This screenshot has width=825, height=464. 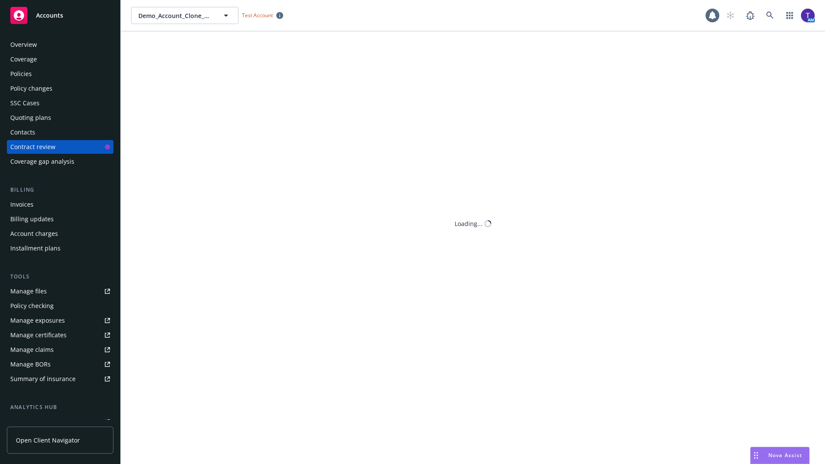 I want to click on div: Summary of insurance, so click(x=43, y=379).